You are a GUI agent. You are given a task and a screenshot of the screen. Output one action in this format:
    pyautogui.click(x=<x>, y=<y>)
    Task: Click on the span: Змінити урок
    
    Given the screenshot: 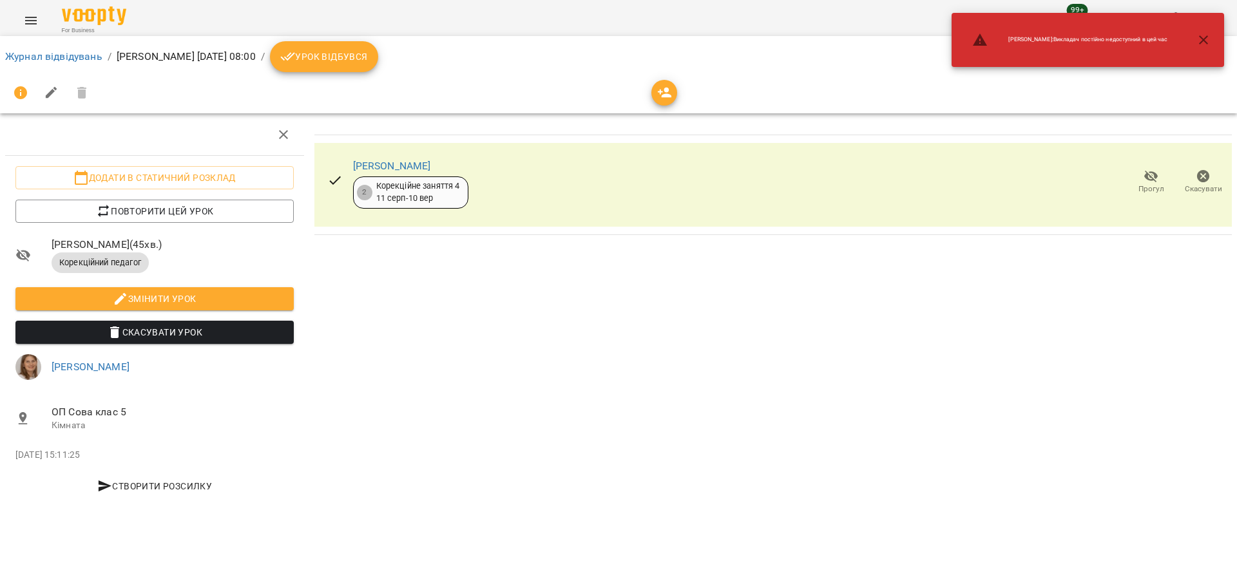 What is the action you would take?
    pyautogui.click(x=155, y=299)
    